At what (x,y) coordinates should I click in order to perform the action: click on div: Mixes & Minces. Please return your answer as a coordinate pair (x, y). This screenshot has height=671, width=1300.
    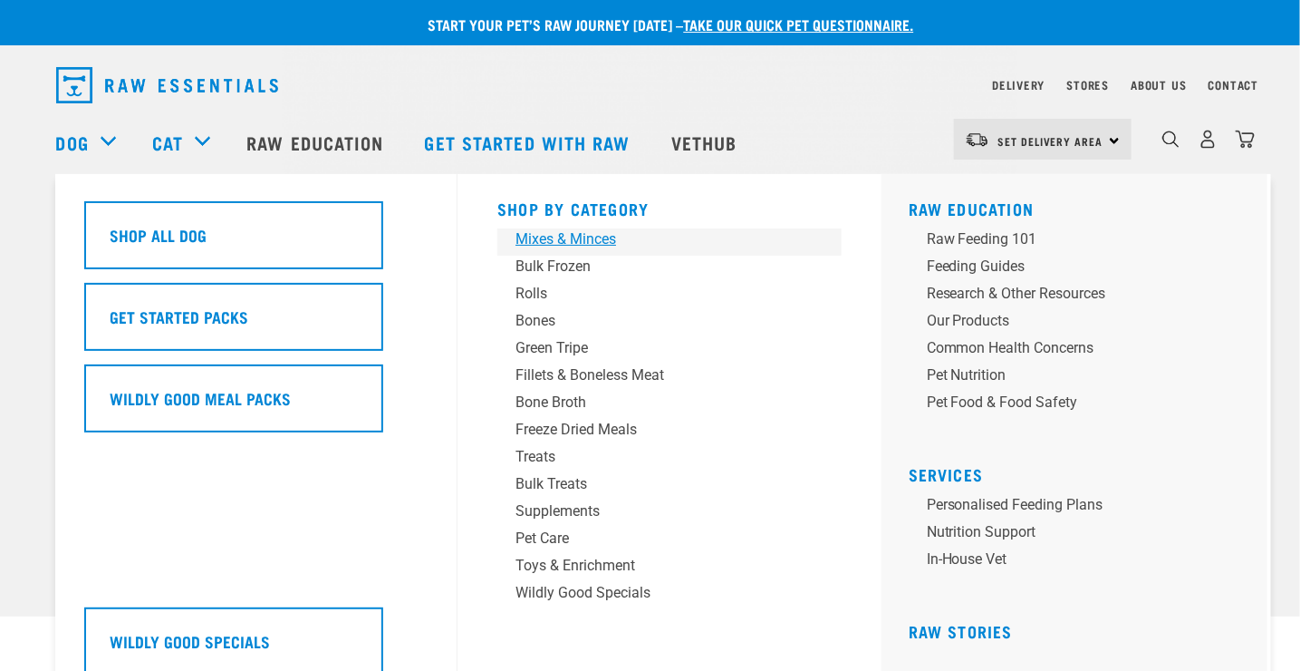
    Looking at the image, I should click on (657, 239).